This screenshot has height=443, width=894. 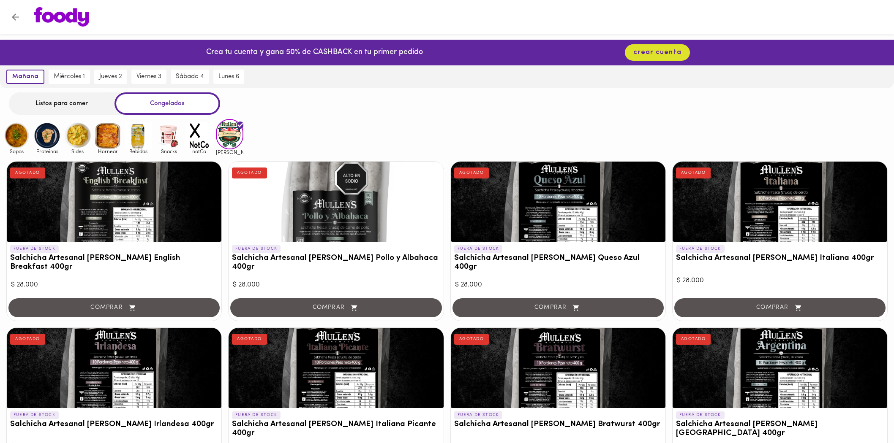 I want to click on img: mullens, so click(x=229, y=134).